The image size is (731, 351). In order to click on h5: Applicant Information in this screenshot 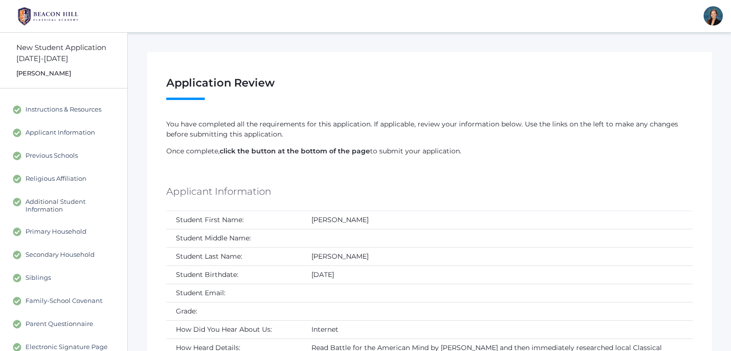, I will do `click(219, 191)`.